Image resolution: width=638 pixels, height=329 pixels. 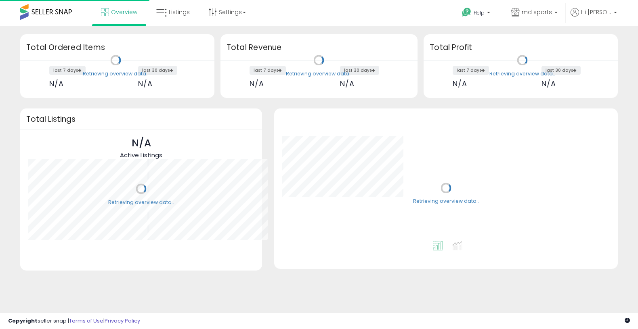 What do you see at coordinates (122, 321) in the screenshot?
I see `a: Privacy Policy` at bounding box center [122, 321].